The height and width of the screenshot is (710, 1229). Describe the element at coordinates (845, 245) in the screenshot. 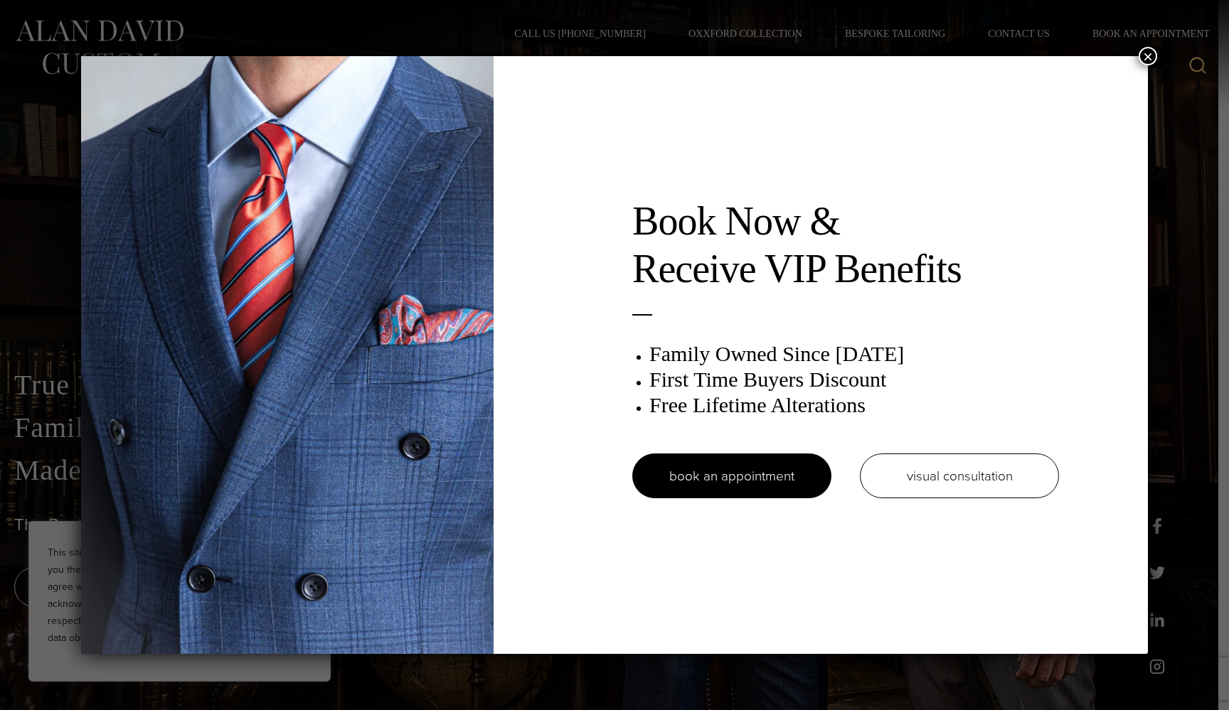

I see `h2: Book Now & Receive VIP Benefits` at that location.